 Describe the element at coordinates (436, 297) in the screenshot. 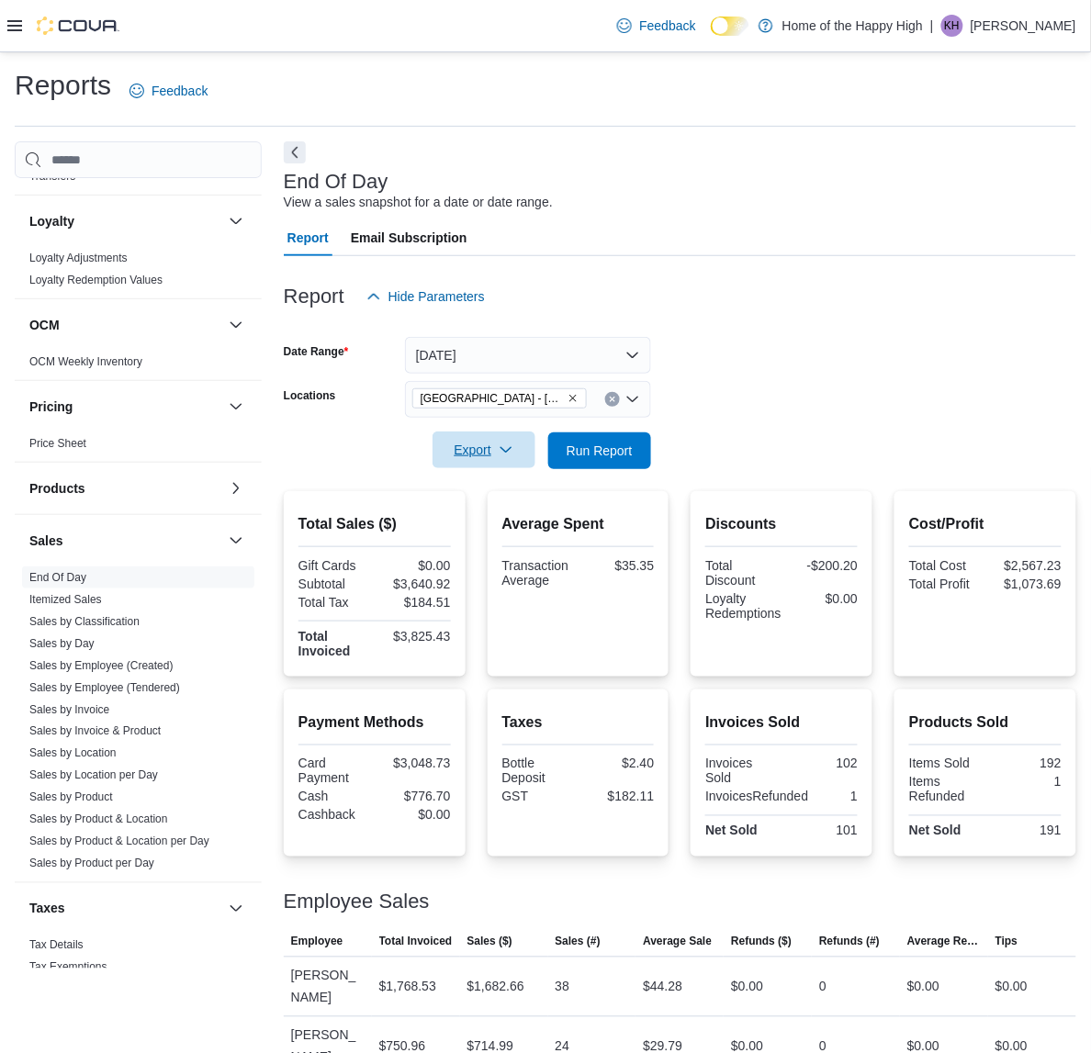

I see `span: Hide Parameters` at that location.